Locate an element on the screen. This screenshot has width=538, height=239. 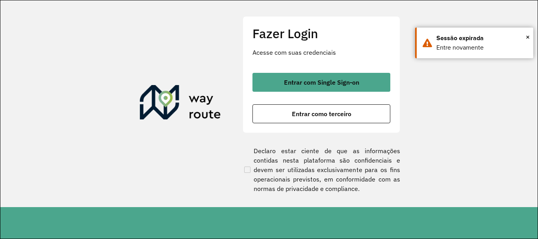
span: Entrar como terceiro is located at coordinates (321, 114).